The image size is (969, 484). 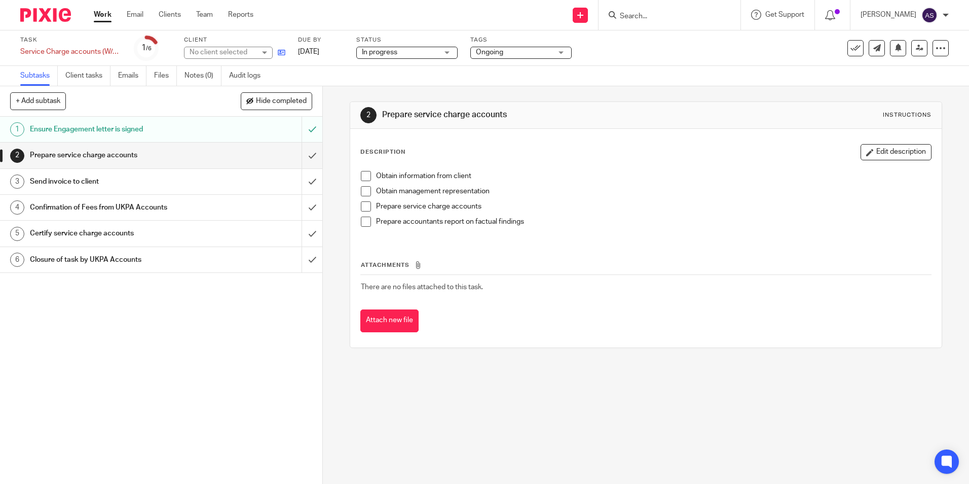 I want to click on div: No client selected, so click(x=223, y=52).